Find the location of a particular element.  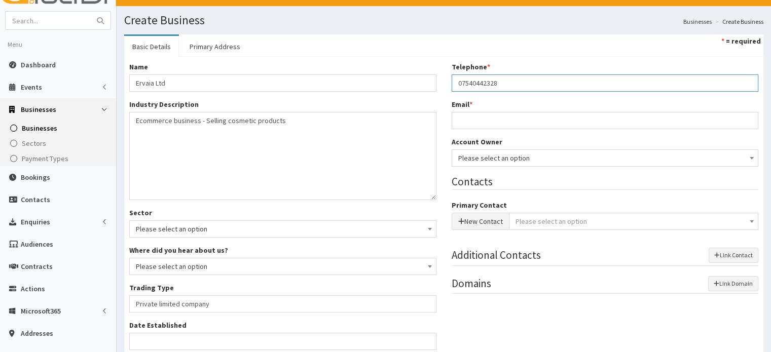

span: Audiences is located at coordinates (37, 244).